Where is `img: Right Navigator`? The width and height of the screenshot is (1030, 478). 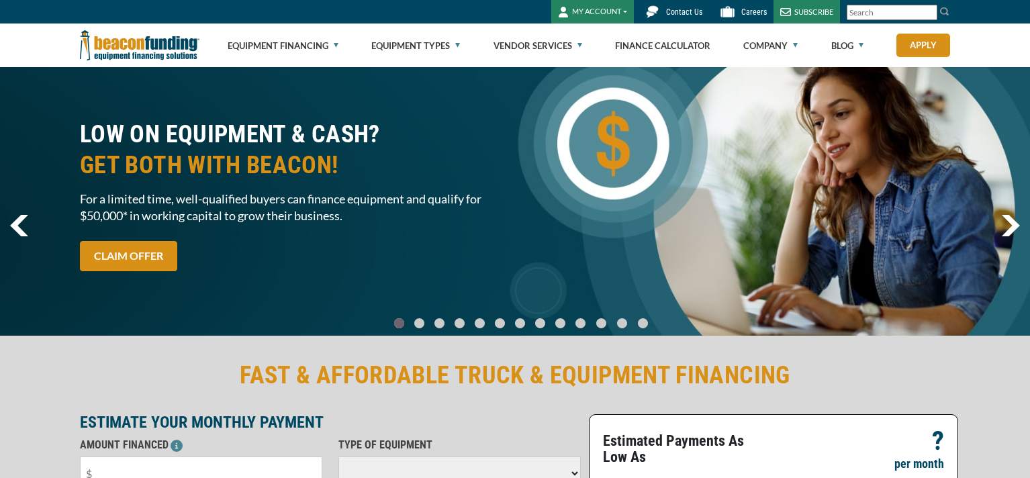
img: Right Navigator is located at coordinates (1011, 226).